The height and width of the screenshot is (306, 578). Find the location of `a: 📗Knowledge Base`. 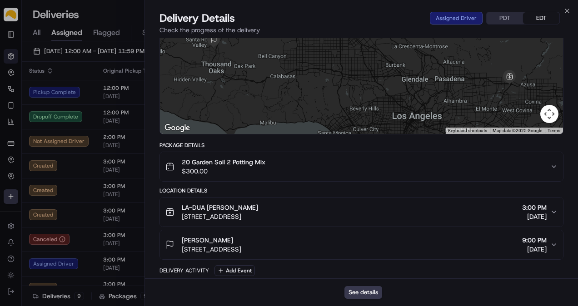

a: 📗Knowledge Base is located at coordinates (39, 207).